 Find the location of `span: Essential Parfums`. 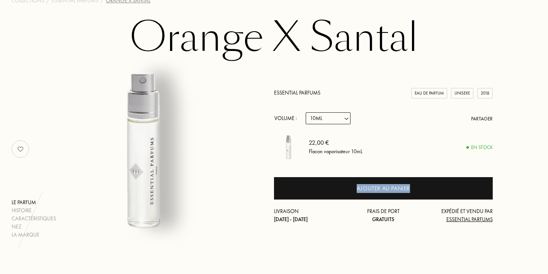

span: Essential Parfums is located at coordinates (469, 219).